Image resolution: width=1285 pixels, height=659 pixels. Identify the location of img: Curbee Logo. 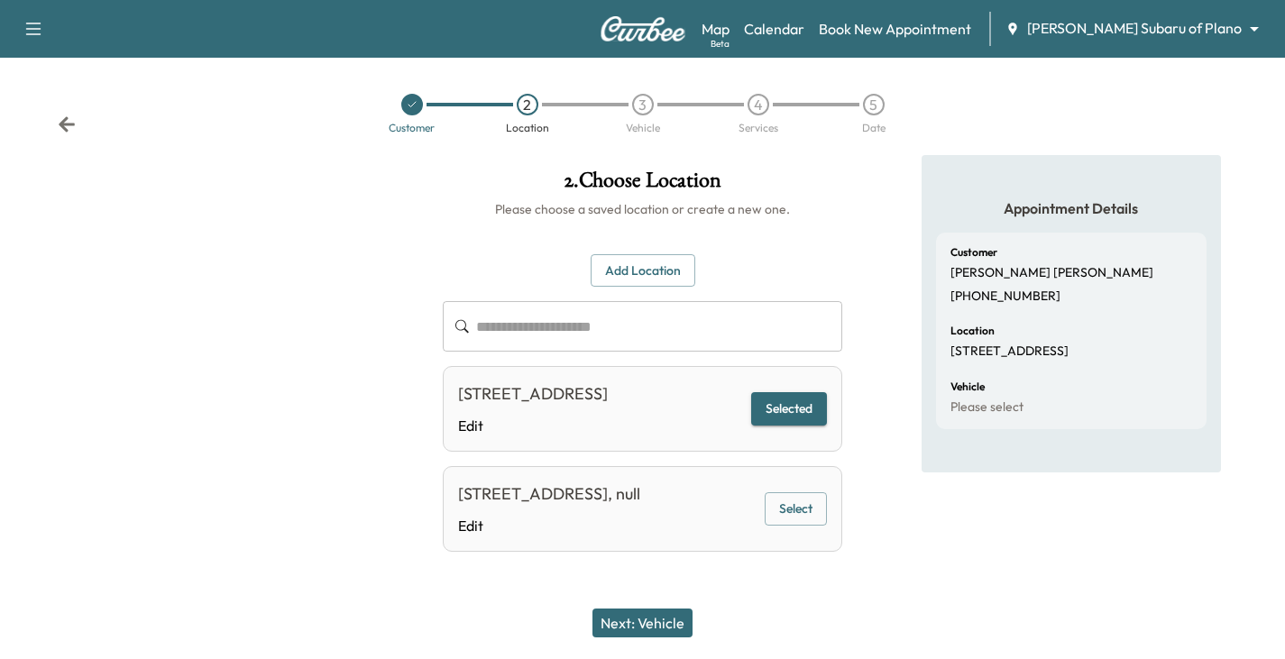
(643, 29).